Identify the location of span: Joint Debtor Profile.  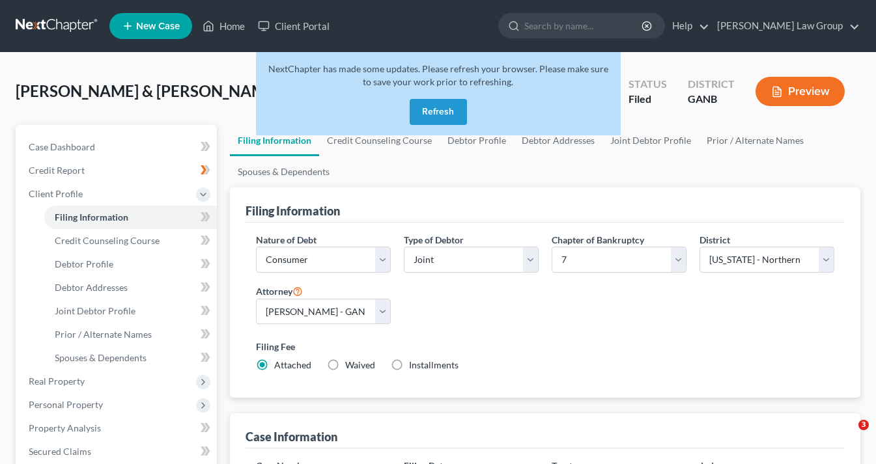
(95, 311).